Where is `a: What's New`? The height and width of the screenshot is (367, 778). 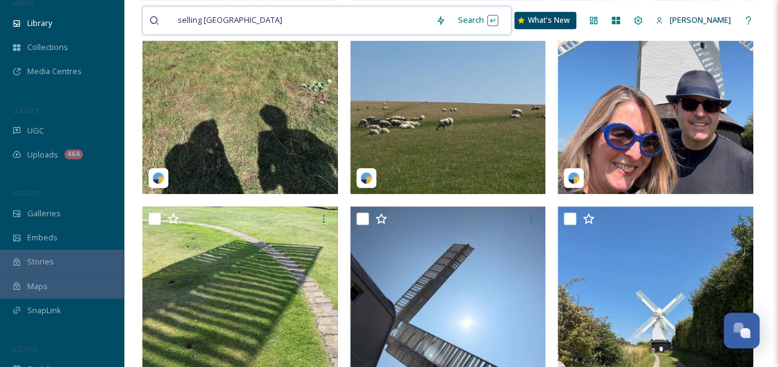 a: What's New is located at coordinates (545, 20).